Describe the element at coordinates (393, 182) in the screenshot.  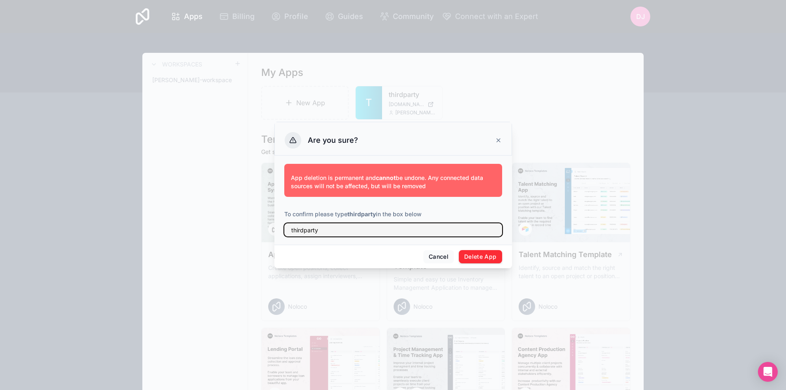
I see `p: App deletion is permanent and be undone. Any connected data sources will not be affected, but wil...` at that location.